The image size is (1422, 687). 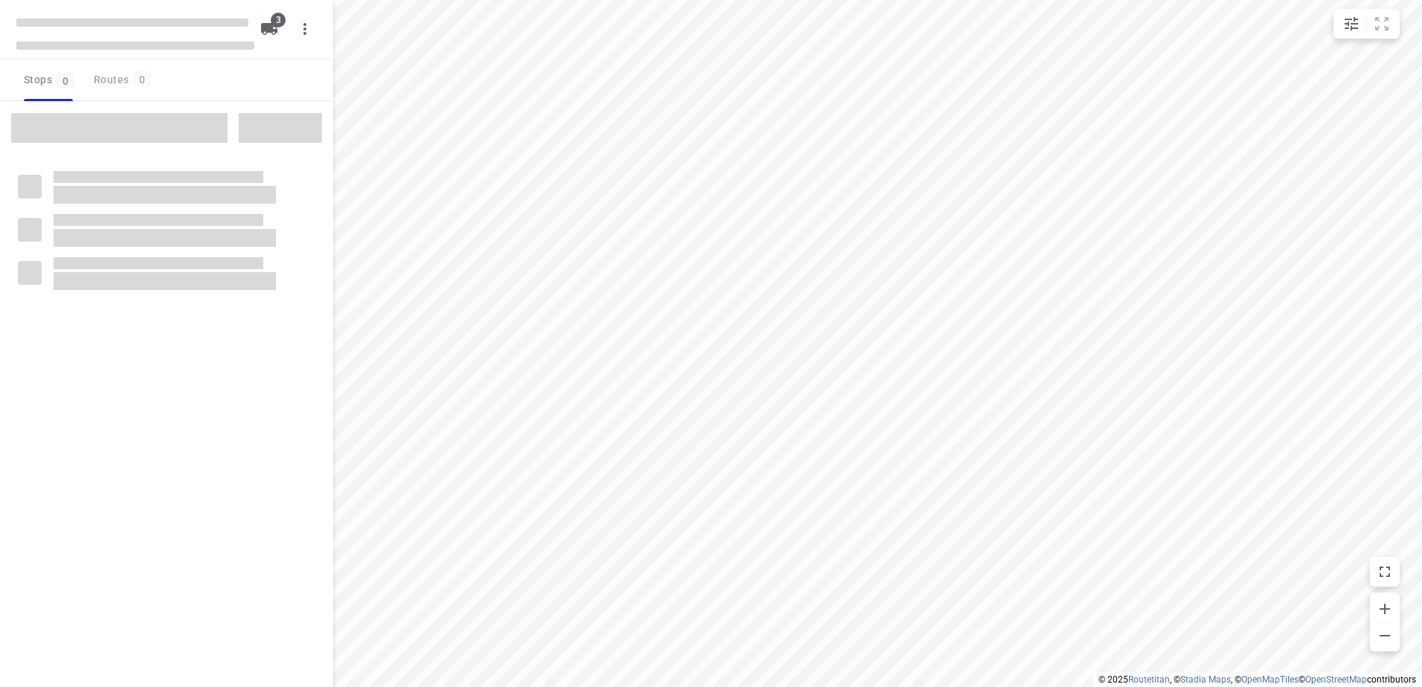 I want to click on a: Routetitan, so click(x=1149, y=680).